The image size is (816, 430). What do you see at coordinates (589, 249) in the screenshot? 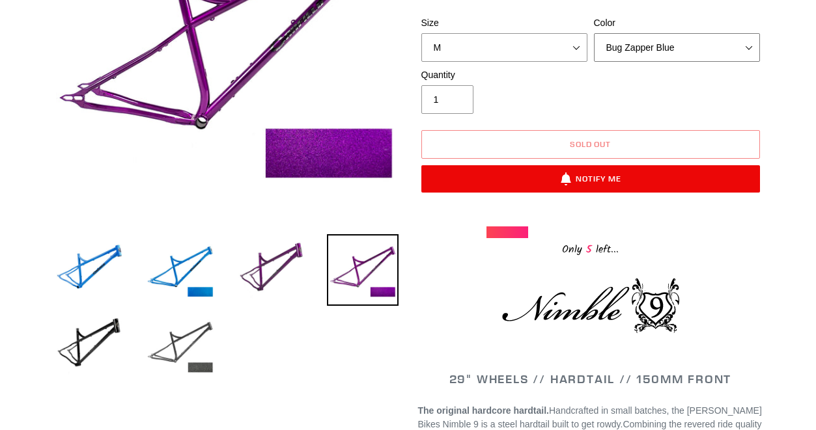
I see `span: 5` at bounding box center [589, 249].